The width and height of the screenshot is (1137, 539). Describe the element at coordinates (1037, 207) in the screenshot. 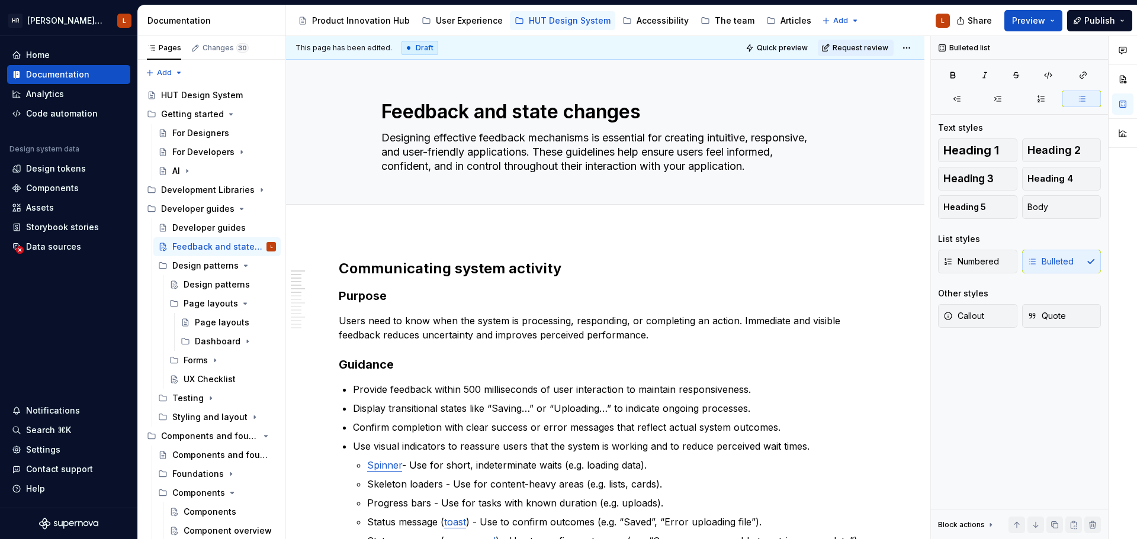

I see `span: Body` at that location.